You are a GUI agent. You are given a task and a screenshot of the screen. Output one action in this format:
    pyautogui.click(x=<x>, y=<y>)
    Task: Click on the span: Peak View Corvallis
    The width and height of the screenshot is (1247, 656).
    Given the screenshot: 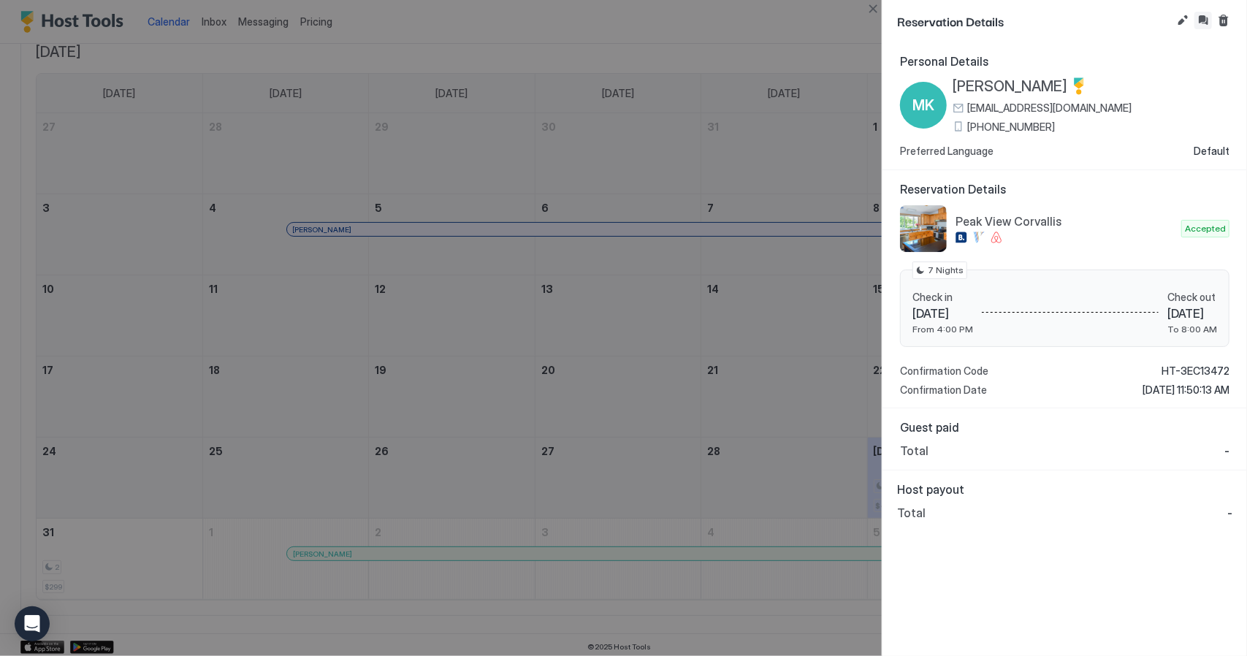 What is the action you would take?
    pyautogui.click(x=1065, y=221)
    